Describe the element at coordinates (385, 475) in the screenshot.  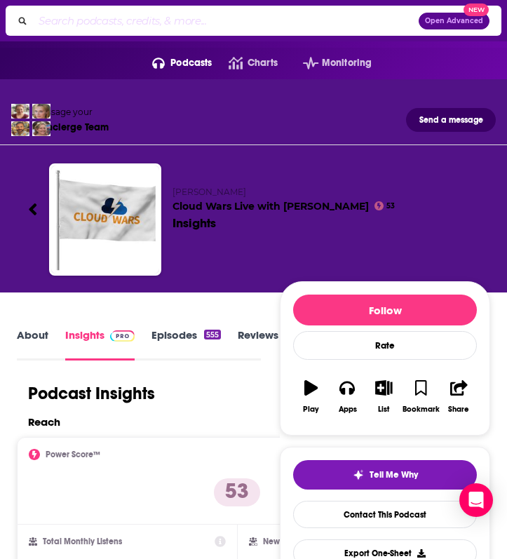
I see `button: tell me why sparkleTell Me Why` at that location.